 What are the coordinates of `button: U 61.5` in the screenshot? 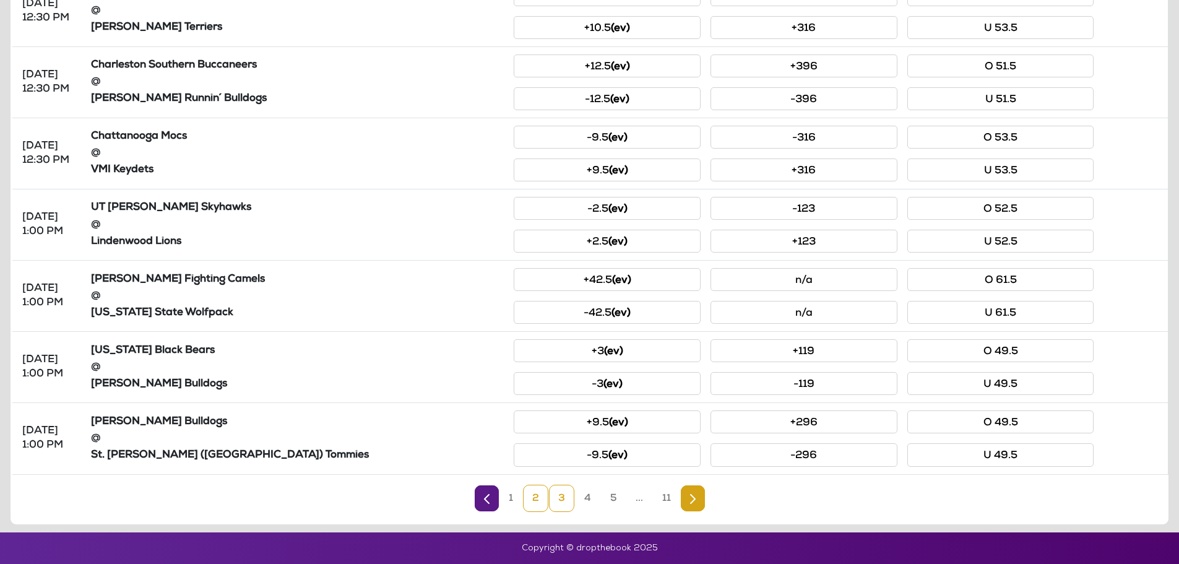 It's located at (1001, 312).